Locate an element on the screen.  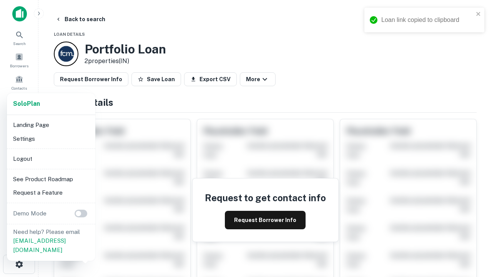
div: Loan link copied to clipboard is located at coordinates (427, 20).